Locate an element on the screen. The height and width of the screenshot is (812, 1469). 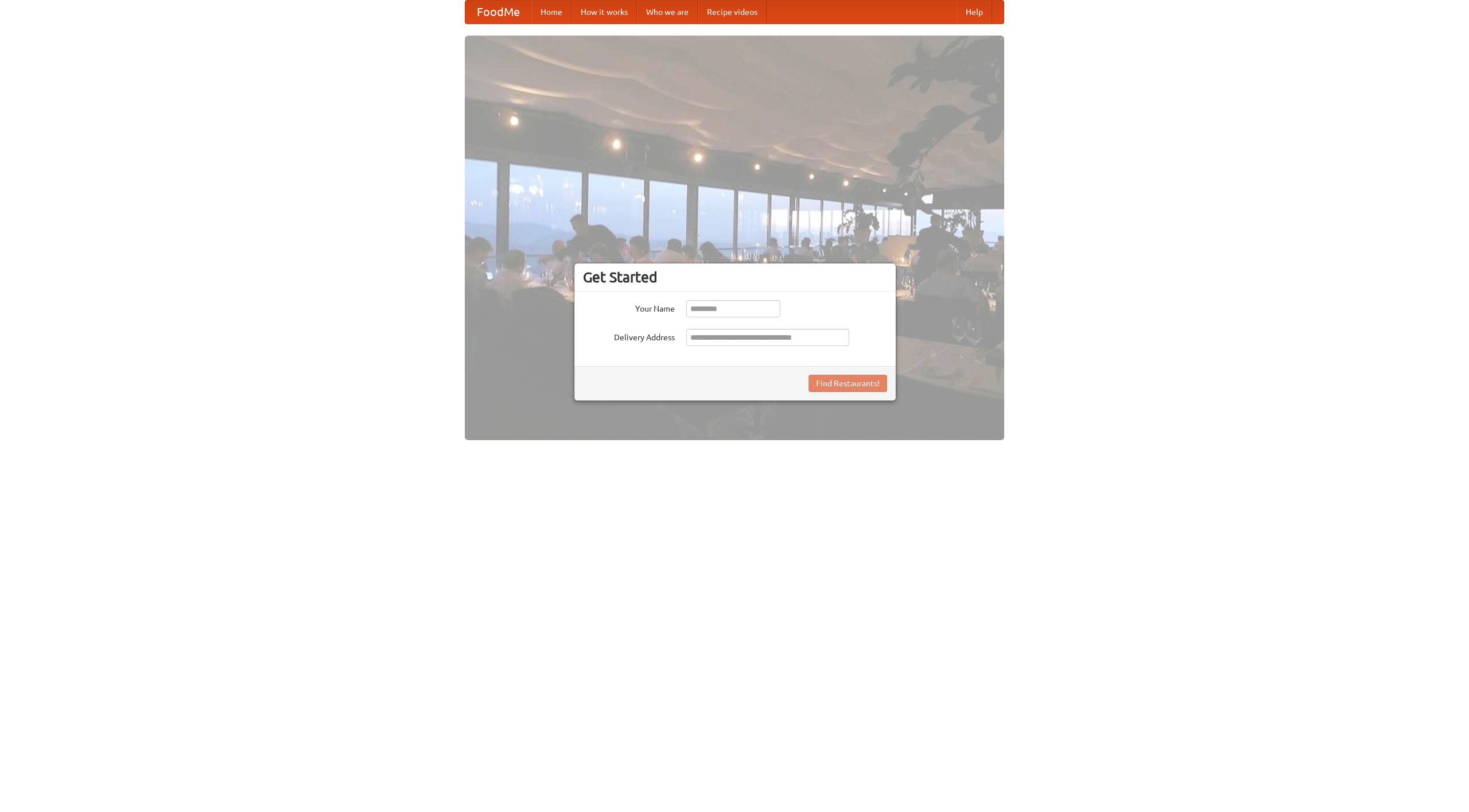
h3: Get Started is located at coordinates (735, 277).